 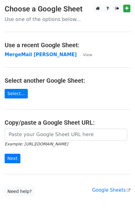 I want to click on p: Use one of the options below..., so click(x=67, y=19).